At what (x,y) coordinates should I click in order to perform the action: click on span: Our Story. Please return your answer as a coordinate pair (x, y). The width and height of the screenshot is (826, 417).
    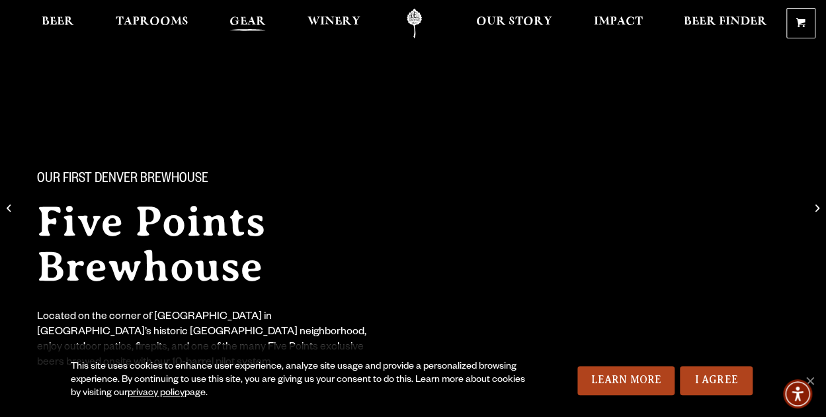
    Looking at the image, I should click on (514, 22).